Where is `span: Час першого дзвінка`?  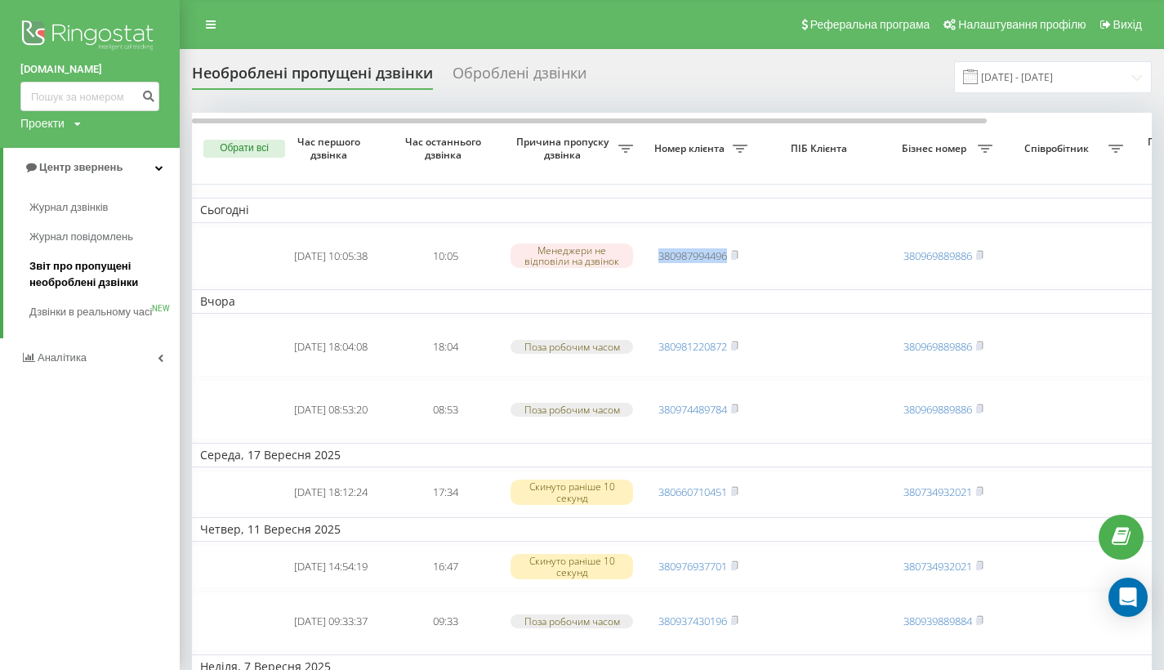
span: Час першого дзвінка is located at coordinates (331, 148).